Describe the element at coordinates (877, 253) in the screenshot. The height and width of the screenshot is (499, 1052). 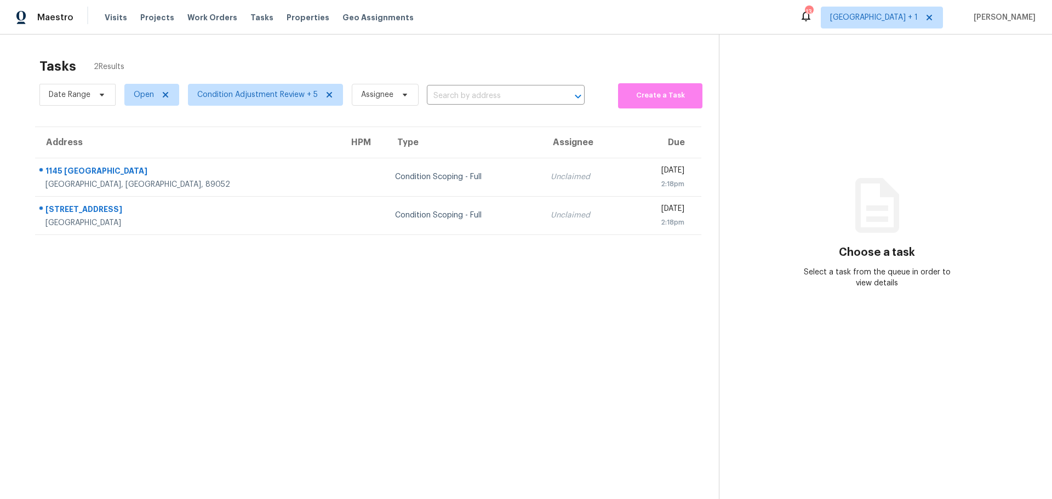
I see `h3: Choose a task` at that location.